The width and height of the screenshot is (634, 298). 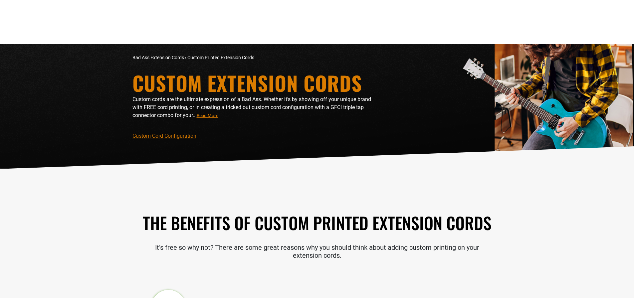 I want to click on a: Custom Cord Configuration, so click(x=164, y=136).